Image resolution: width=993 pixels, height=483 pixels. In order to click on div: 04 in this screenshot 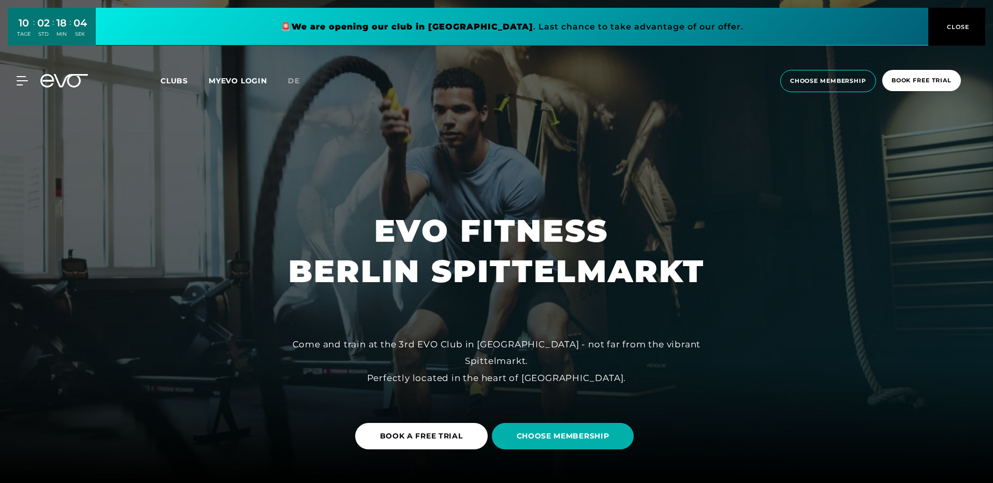, I will do `click(80, 23)`.